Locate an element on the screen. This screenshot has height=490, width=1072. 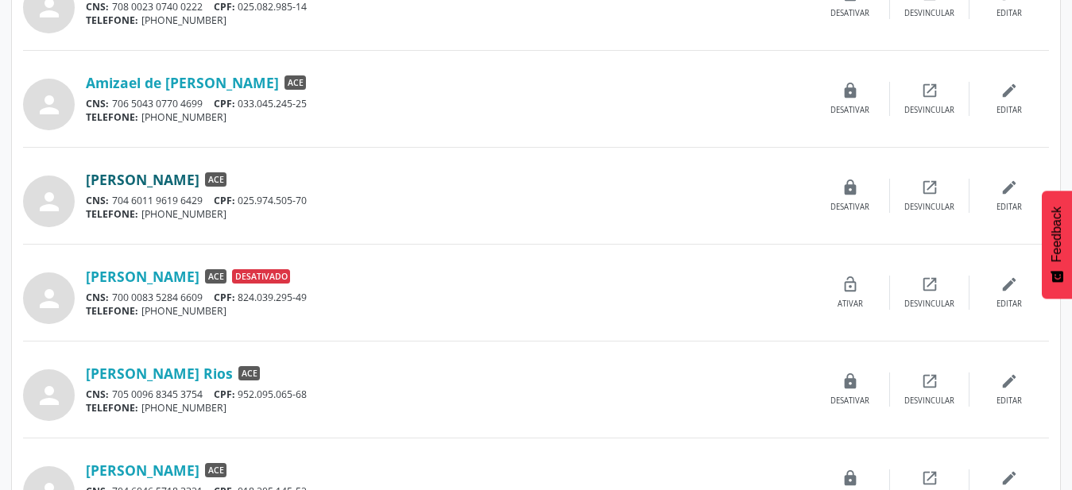
div: Ativar is located at coordinates (850, 304).